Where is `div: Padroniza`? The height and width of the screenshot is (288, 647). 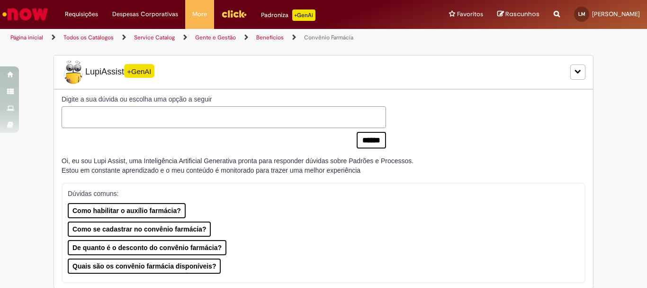
div: Padroniza is located at coordinates (288, 15).